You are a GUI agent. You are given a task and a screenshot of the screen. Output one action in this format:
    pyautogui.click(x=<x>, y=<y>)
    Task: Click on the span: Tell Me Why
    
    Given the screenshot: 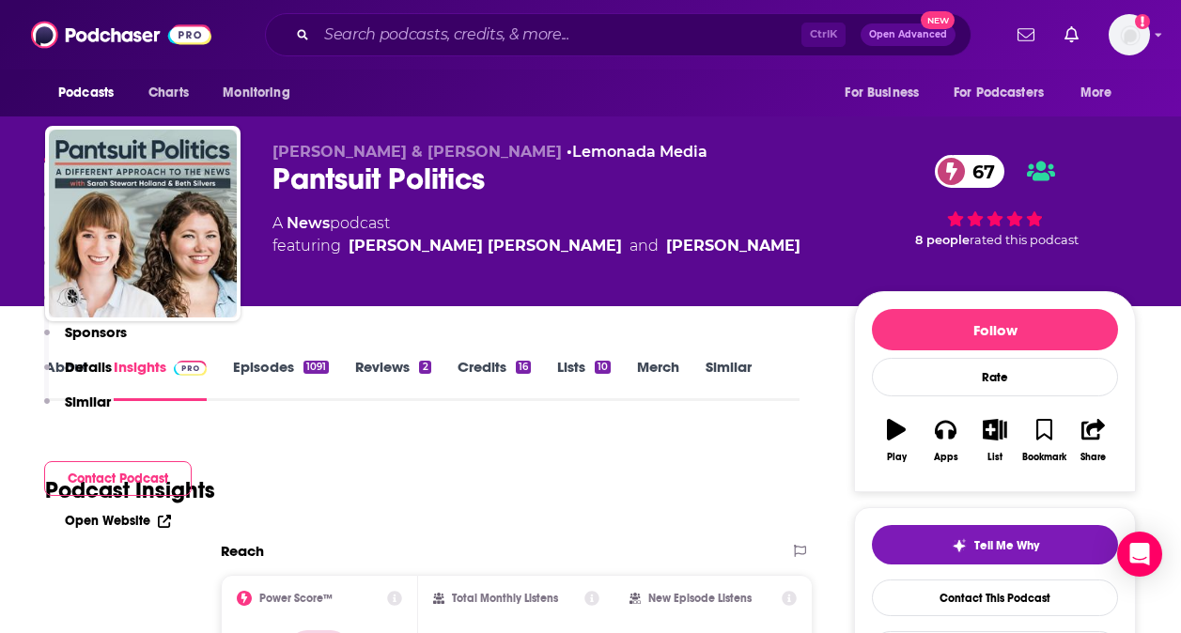 What is the action you would take?
    pyautogui.click(x=1006, y=546)
    